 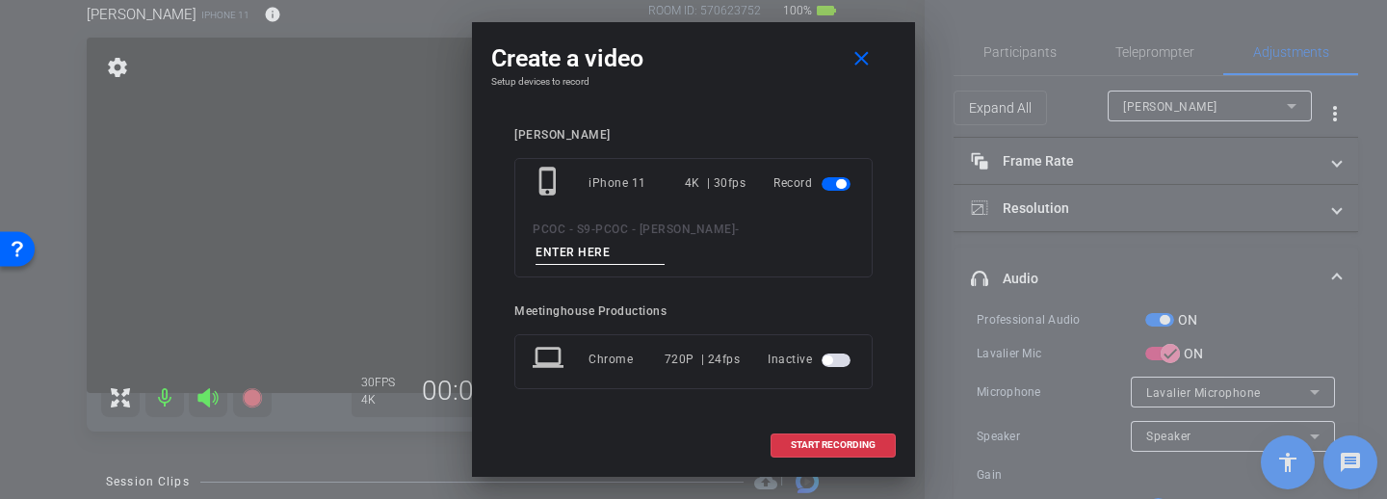 What do you see at coordinates (693, 59) in the screenshot?
I see `div: Create a video` at bounding box center [693, 59].